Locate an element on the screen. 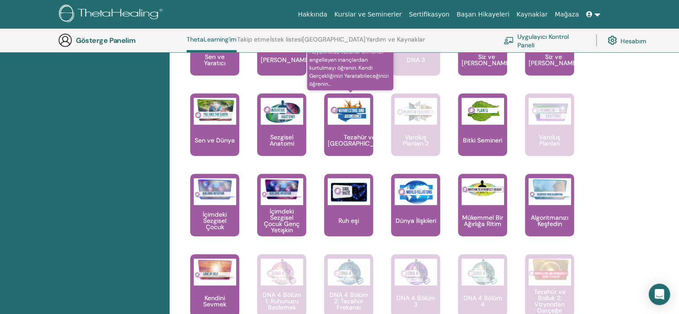 Image resolution: width=679 pixels, height=314 pixels. font: Kaynaklar is located at coordinates (532, 14).